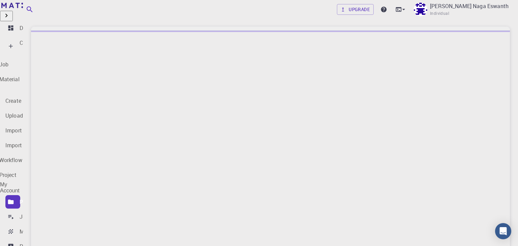 This screenshot has width=518, height=246. I want to click on div: Open Intercom Messenger, so click(503, 231).